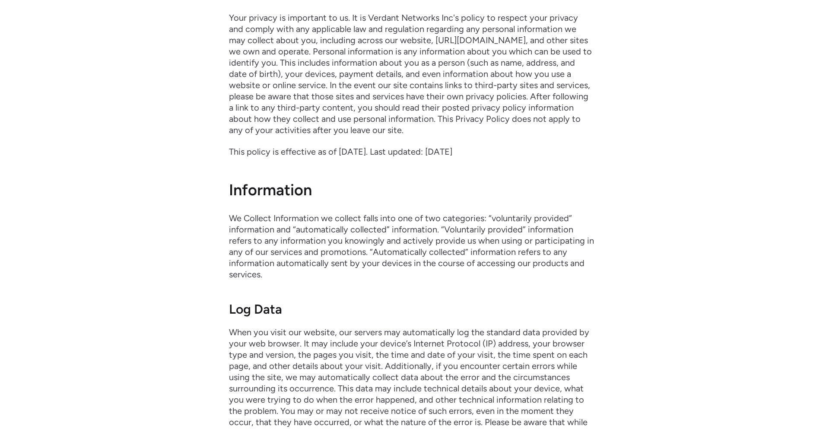 The image size is (823, 429). What do you see at coordinates (411, 74) in the screenshot?
I see `p: Your privacy is important to us. It is Verdant Networks Inc's policy to respect your privacy and ...` at bounding box center [411, 74].